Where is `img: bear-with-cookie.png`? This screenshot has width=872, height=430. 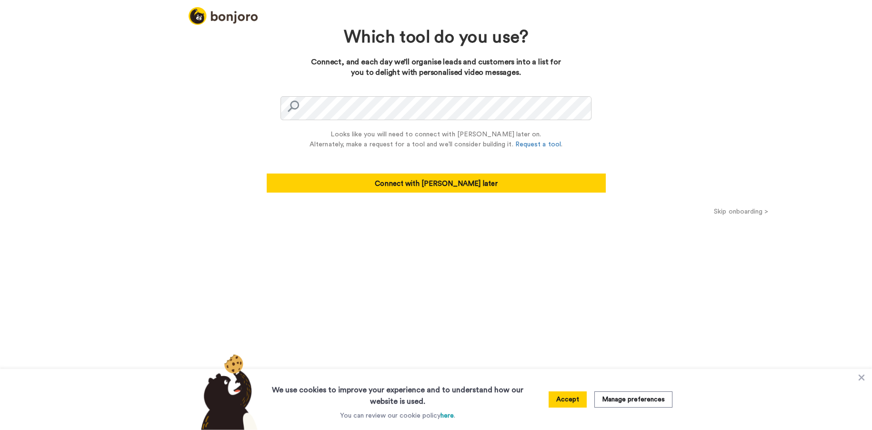
img: bear-with-cookie.png is located at coordinates (228, 392).